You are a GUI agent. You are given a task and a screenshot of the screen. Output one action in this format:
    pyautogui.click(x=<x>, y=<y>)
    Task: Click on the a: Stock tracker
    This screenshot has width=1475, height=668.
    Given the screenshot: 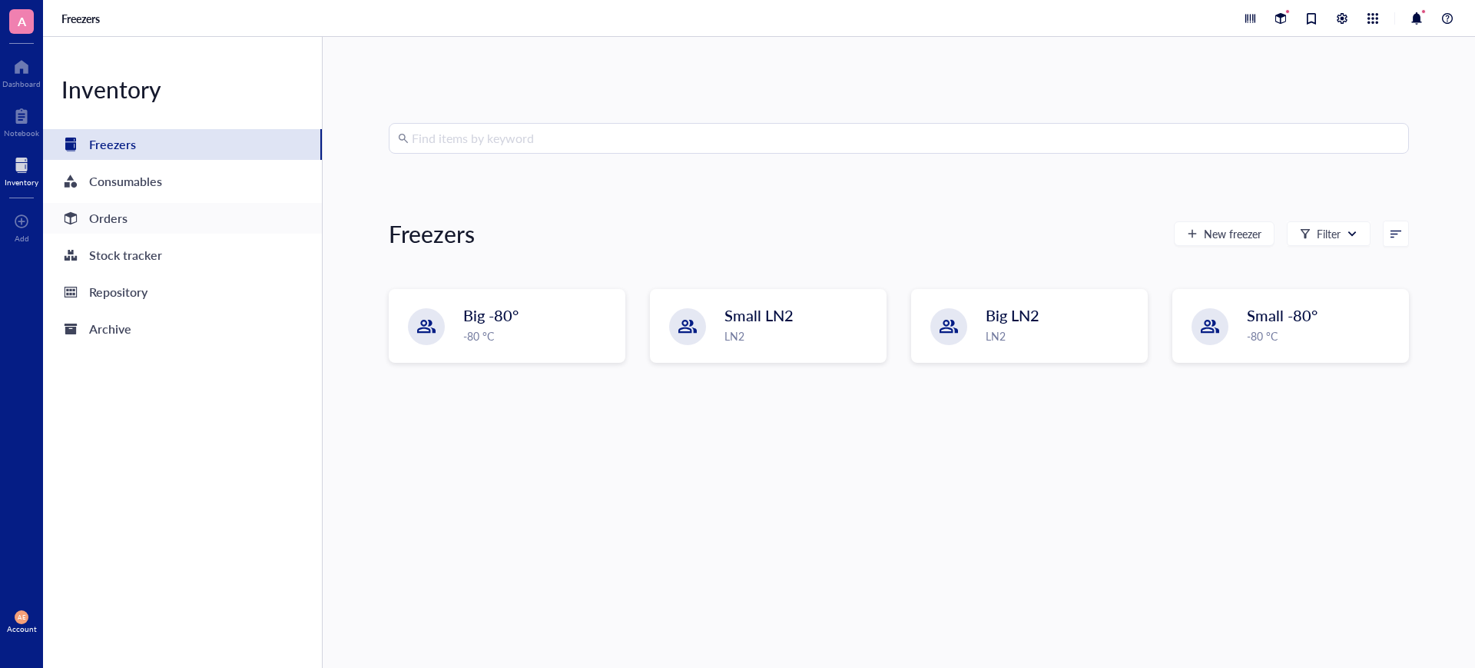 What is the action you would take?
    pyautogui.click(x=182, y=255)
    